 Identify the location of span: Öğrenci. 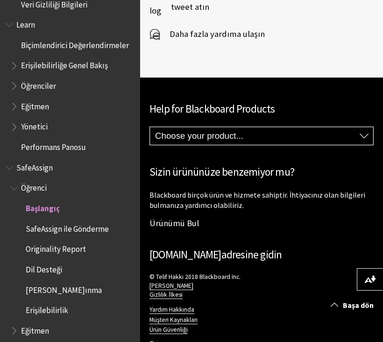
(34, 187).